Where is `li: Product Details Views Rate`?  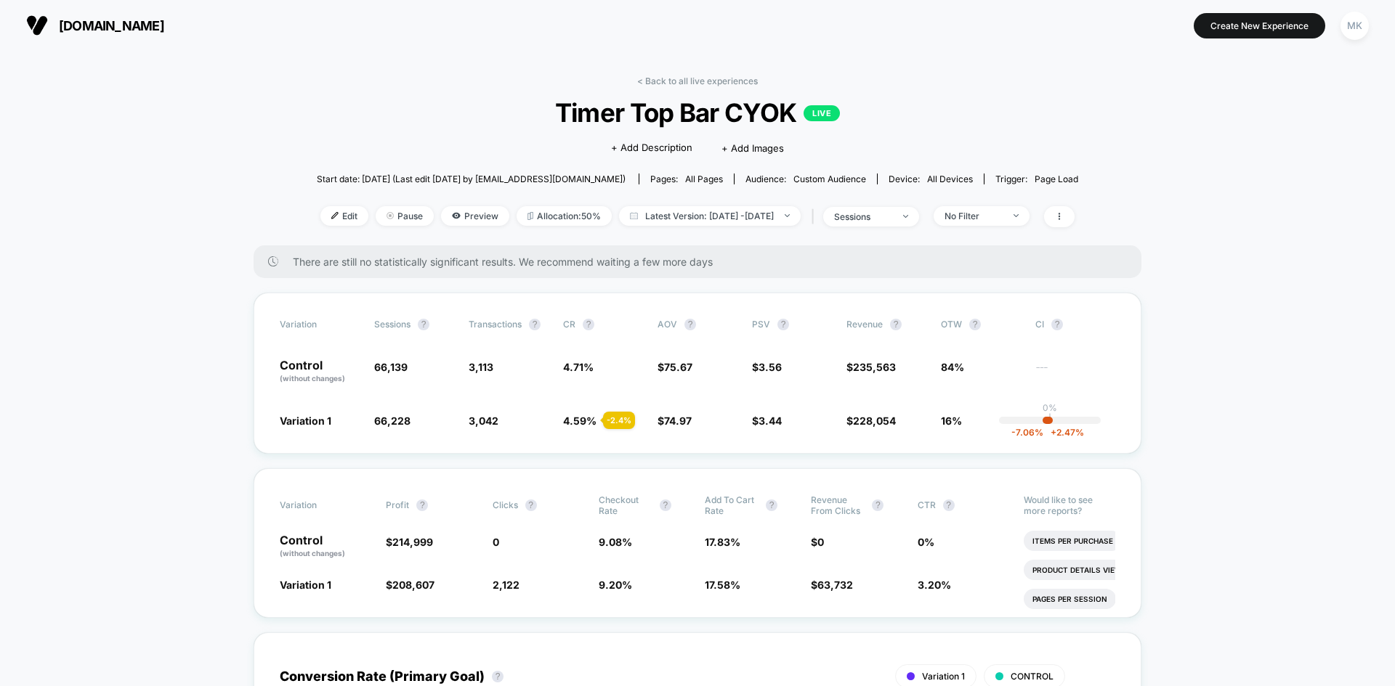 li: Product Details Views Rate is located at coordinates (1090, 570).